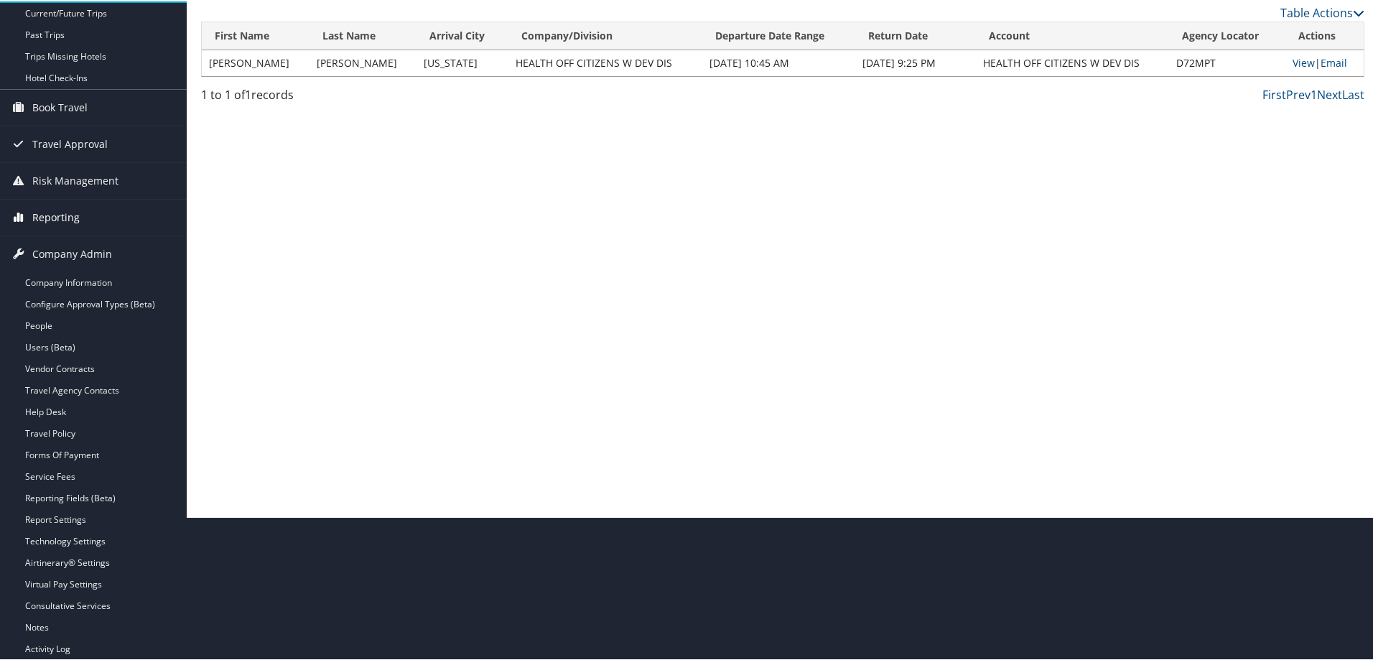 This screenshot has width=1373, height=660. What do you see at coordinates (778, 34) in the screenshot?
I see `th: Departure Date Range: activate to sort column ascending` at bounding box center [778, 34].